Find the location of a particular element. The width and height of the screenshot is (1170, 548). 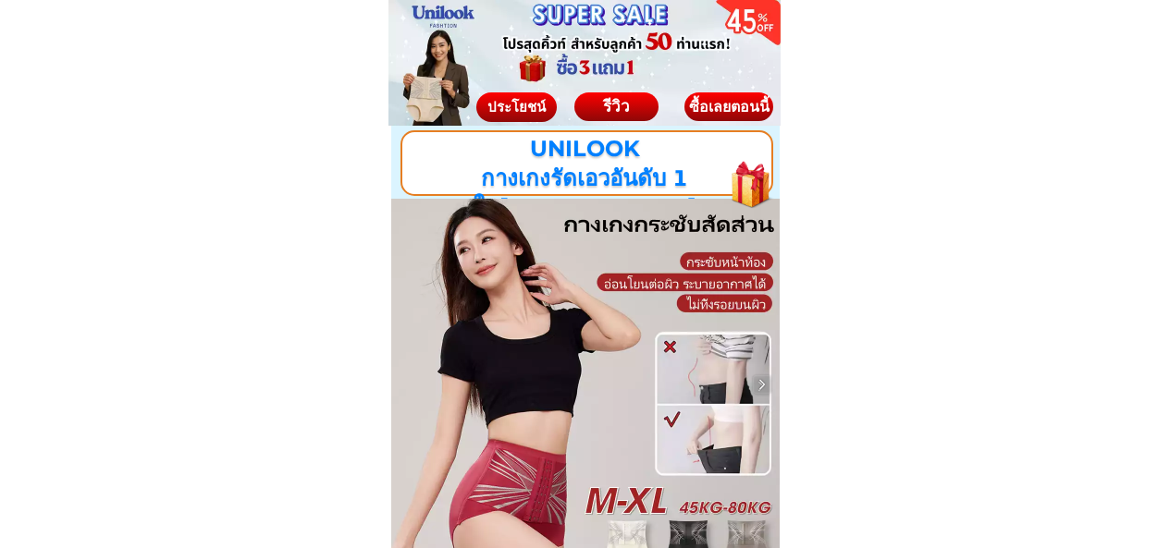

img: navigation is located at coordinates (762, 385).